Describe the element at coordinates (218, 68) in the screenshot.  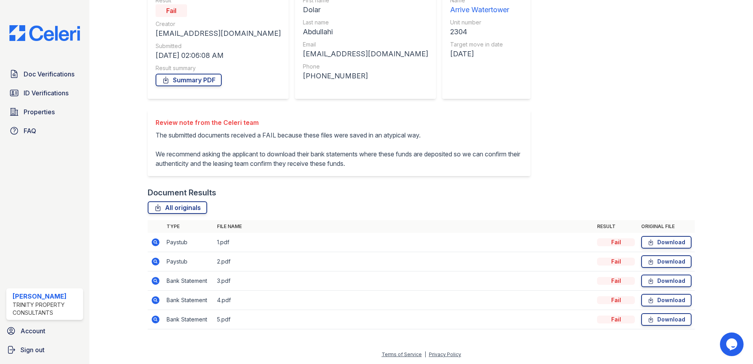
I see `div: Result summary` at that location.